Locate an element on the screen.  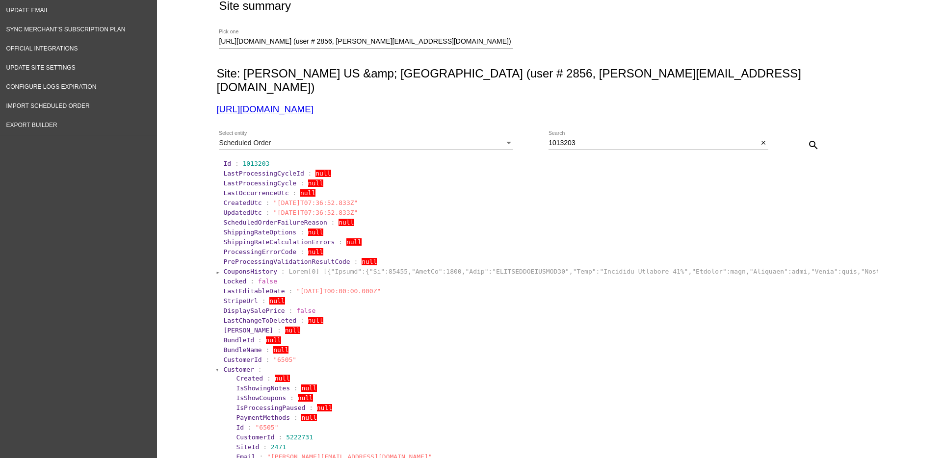
mat-select: Select entity is located at coordinates (366, 143).